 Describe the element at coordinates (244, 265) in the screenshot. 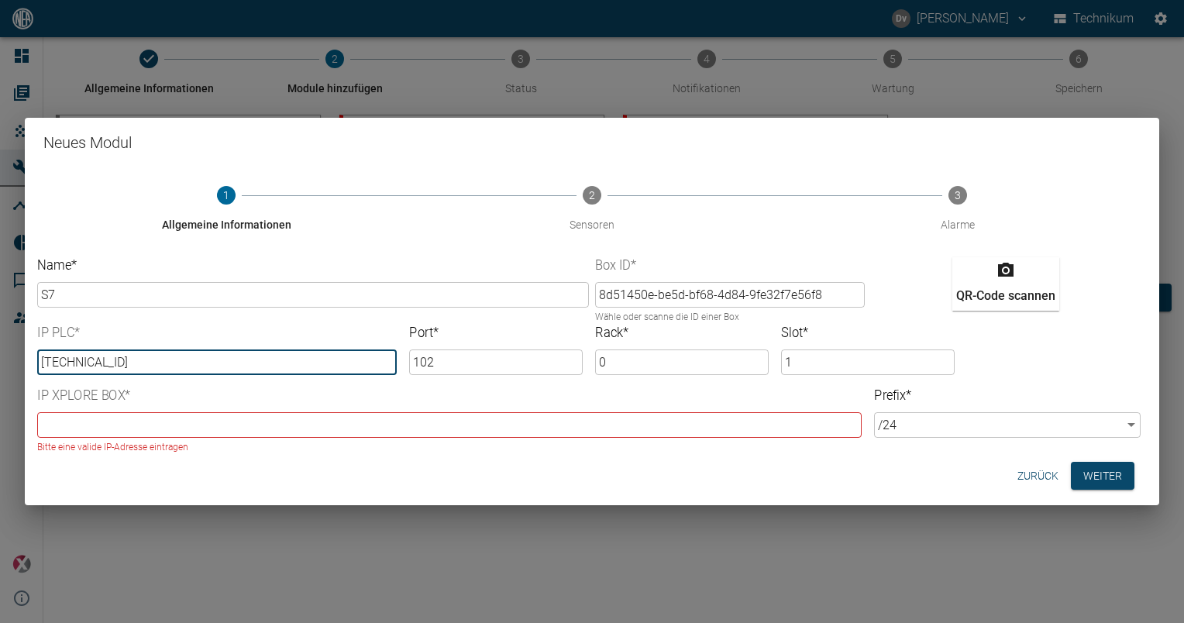

I see `label: Name *` at that location.